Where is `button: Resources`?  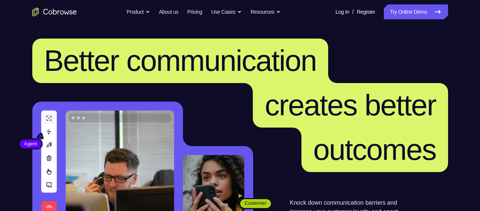
button: Resources is located at coordinates (266, 12).